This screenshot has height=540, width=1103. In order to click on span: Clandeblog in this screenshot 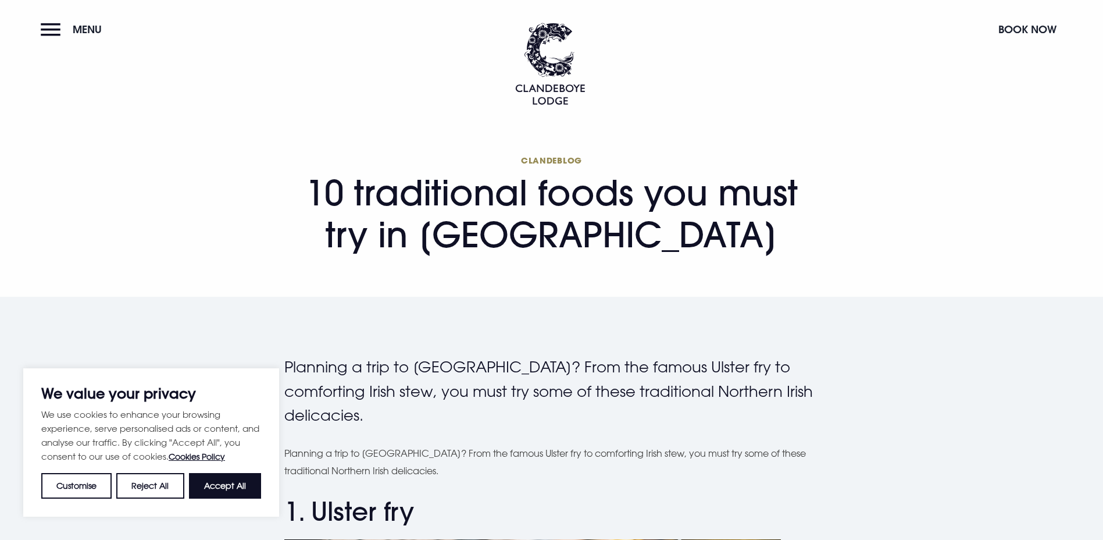, I will do `click(552, 160)`.